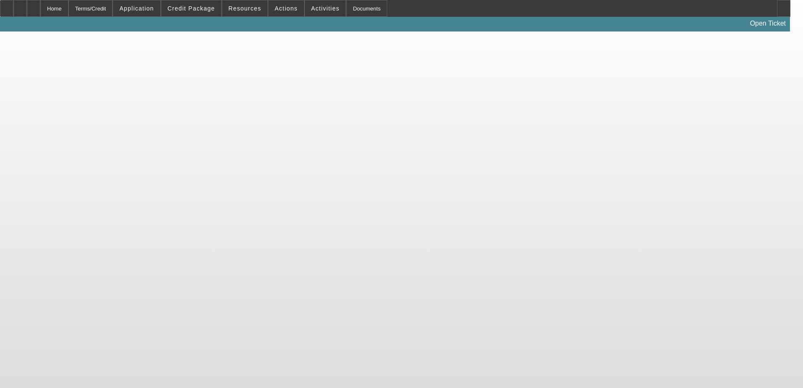 The image size is (803, 388). Describe the element at coordinates (286, 8) in the screenshot. I see `button: Actions` at that location.